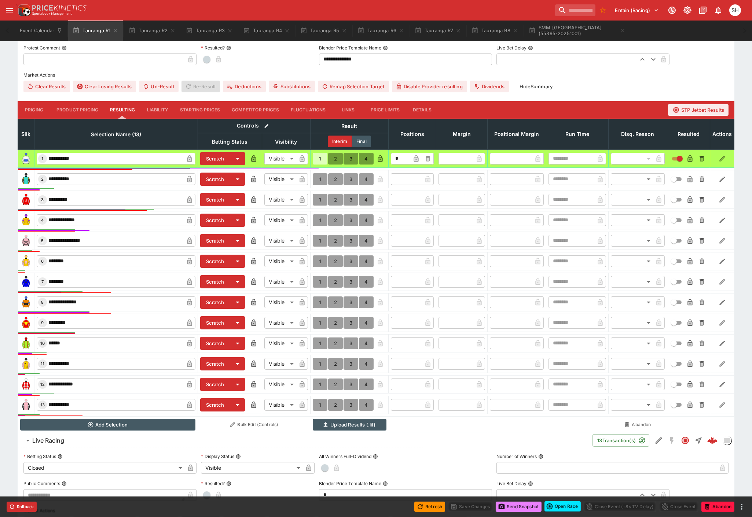 This screenshot has height=517, width=752. Describe the element at coordinates (621, 441) in the screenshot. I see `button: 13Transaction(s)` at that location.